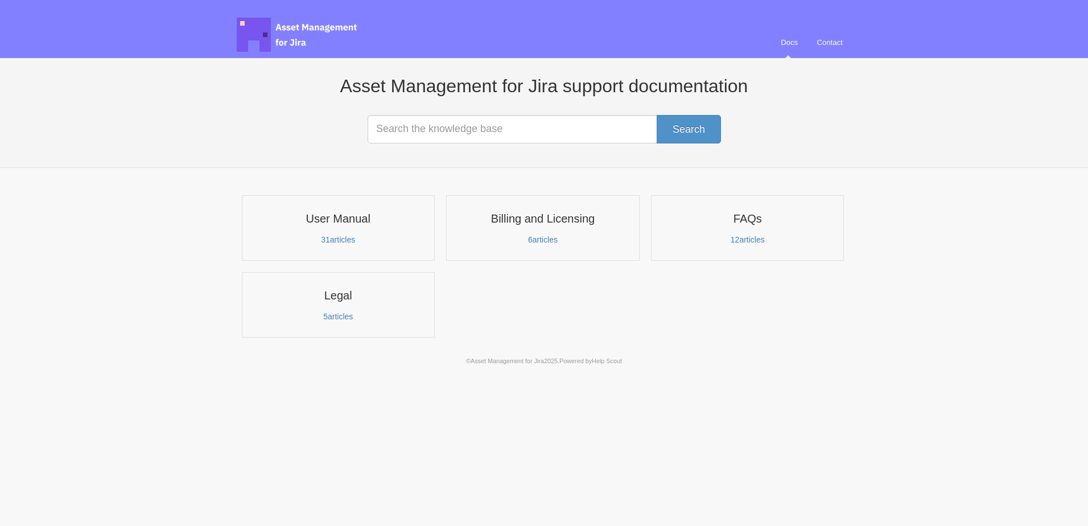  I want to click on h3: Legal, so click(338, 295).